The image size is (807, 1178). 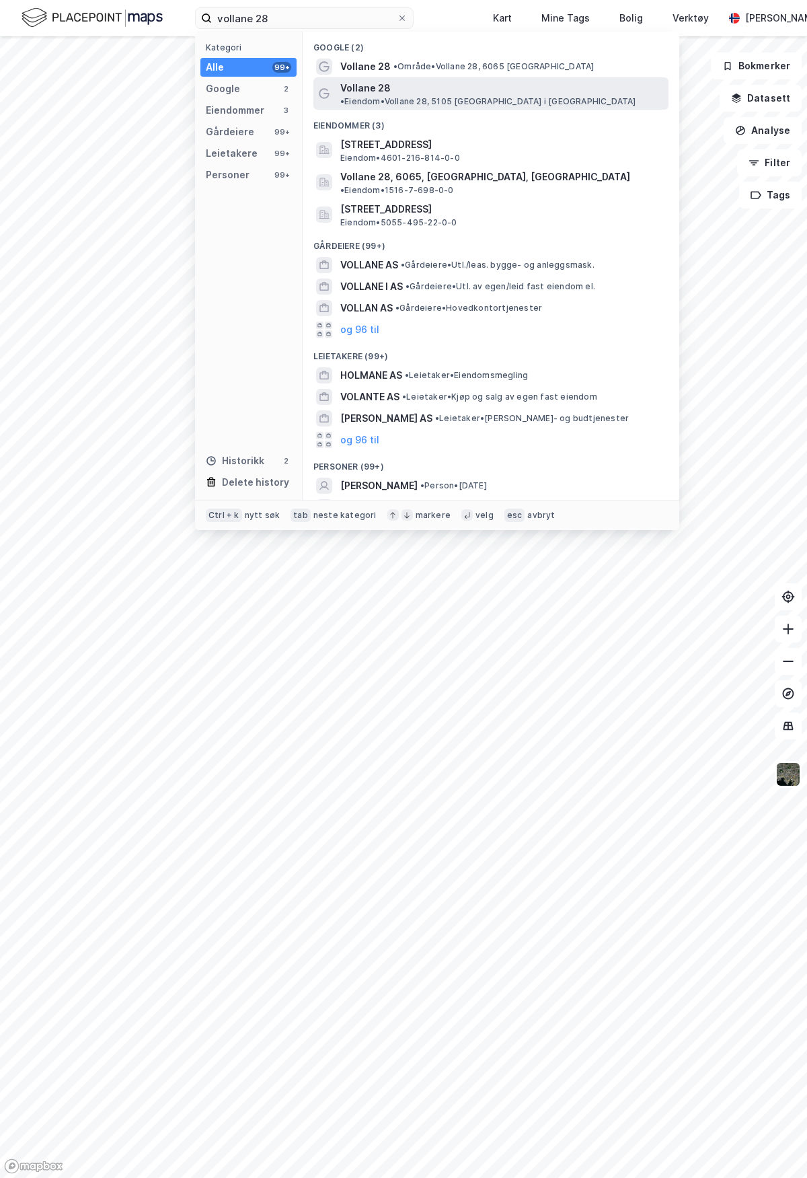 What do you see at coordinates (286, 110) in the screenshot?
I see `div: 3` at bounding box center [286, 110].